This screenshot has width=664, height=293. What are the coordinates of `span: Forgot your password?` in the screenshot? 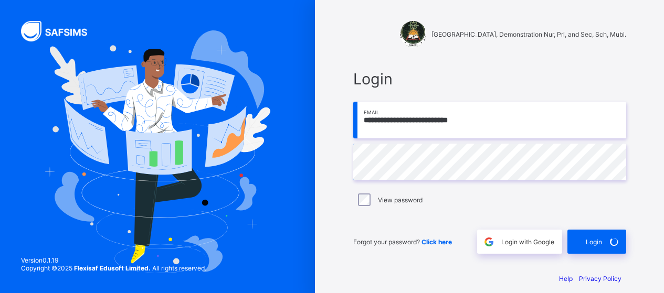 It's located at (402, 242).